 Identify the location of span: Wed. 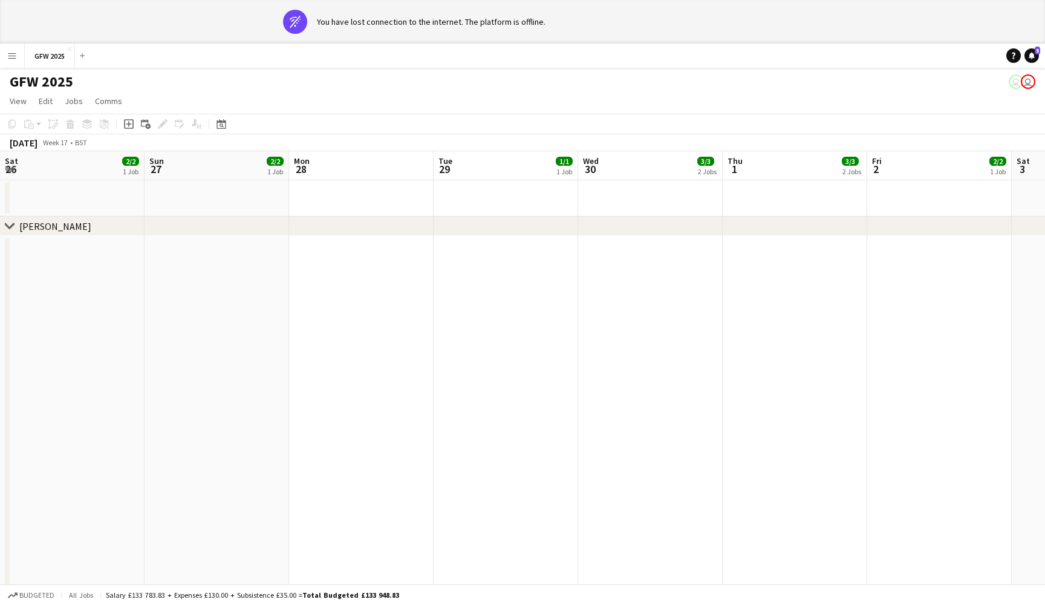
(591, 161).